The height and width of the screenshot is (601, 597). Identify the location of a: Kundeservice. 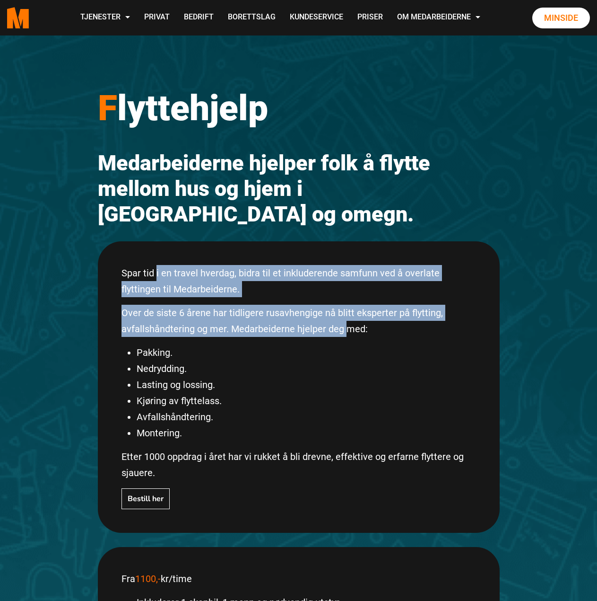
(316, 17).